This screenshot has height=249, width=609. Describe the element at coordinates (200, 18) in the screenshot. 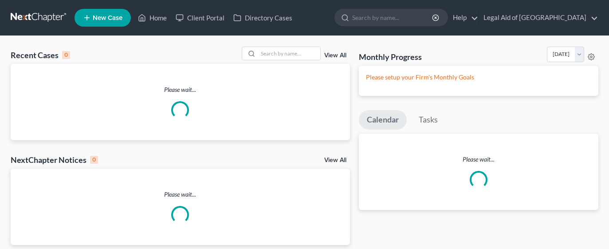

I see `a: Client Portal` at that location.